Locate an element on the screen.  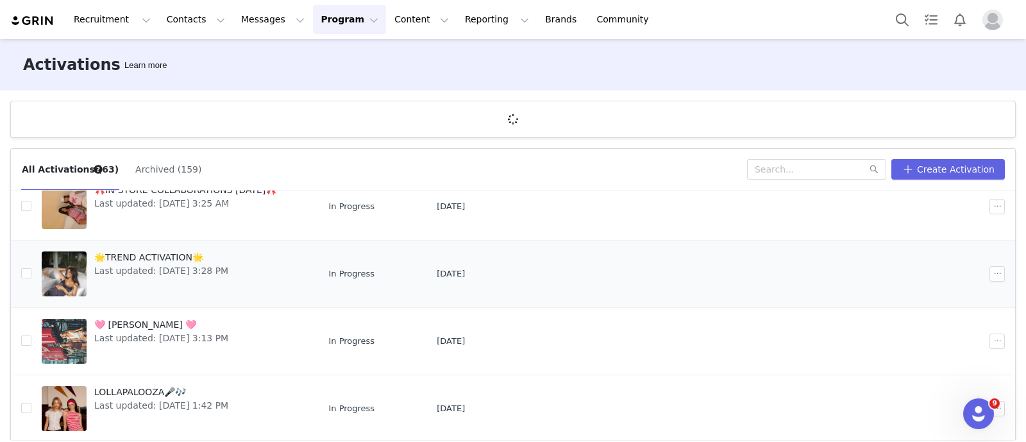
button: Search is located at coordinates (902, 19).